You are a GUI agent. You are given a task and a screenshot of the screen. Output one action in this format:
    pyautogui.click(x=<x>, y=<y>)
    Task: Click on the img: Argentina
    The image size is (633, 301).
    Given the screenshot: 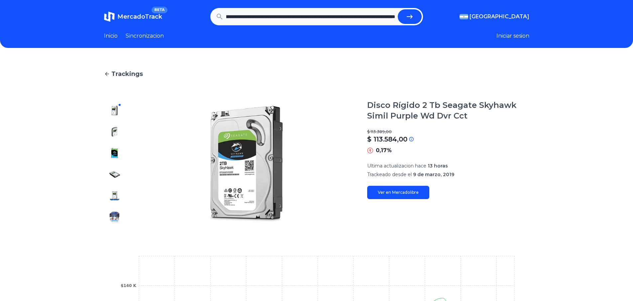 What is the action you would take?
    pyautogui.click(x=464, y=17)
    